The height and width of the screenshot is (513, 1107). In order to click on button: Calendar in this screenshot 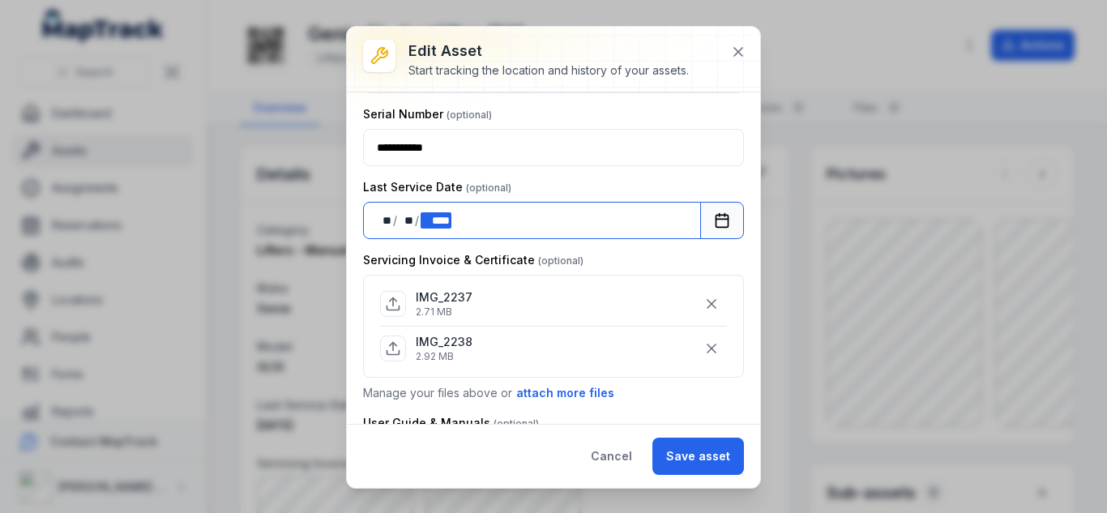, I will do `click(722, 220)`.